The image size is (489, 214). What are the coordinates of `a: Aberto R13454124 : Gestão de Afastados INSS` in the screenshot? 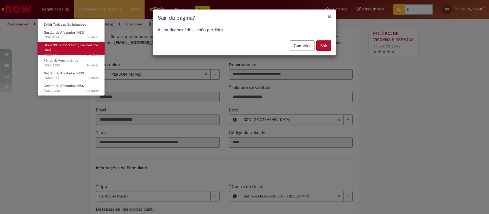 It's located at (71, 35).